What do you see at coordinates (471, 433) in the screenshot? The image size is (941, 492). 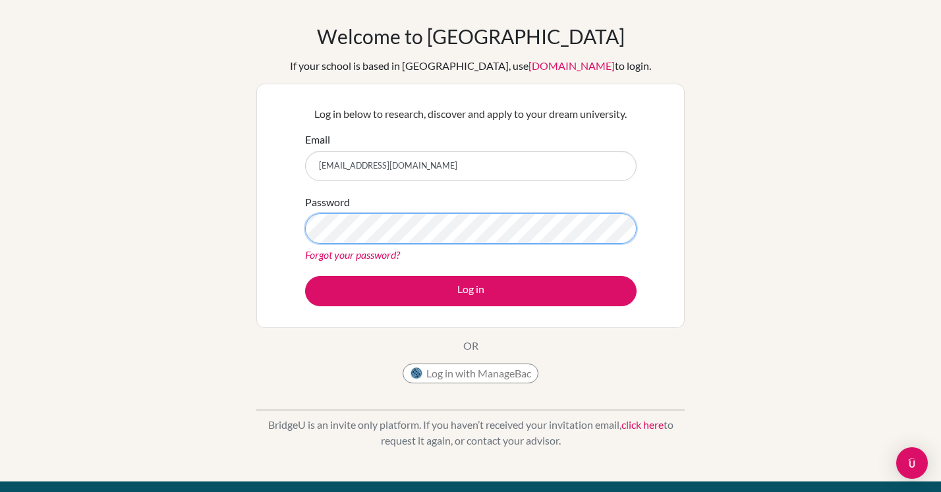 I see `p: BridgeU is an invite only platform. If you haven’t received your invitation email, to request it ...` at bounding box center [471, 433].